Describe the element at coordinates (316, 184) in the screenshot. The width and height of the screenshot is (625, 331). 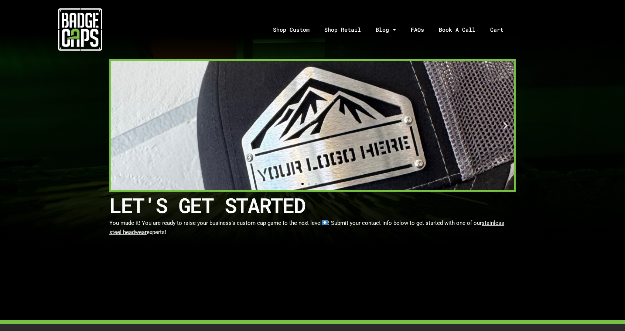
I see `span: Go to slide 3` at that location.